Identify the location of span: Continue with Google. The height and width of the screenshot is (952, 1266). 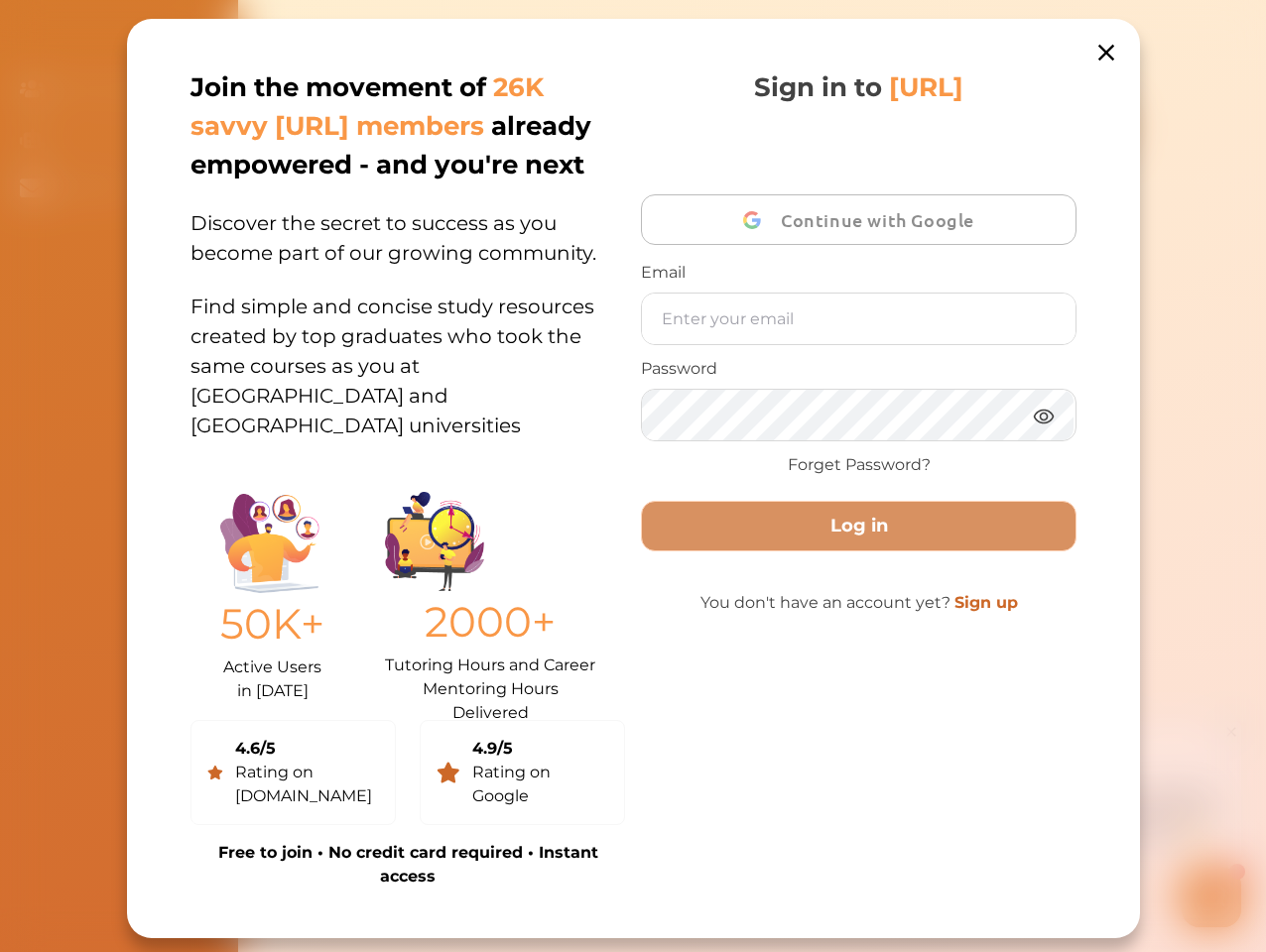
(882, 219).